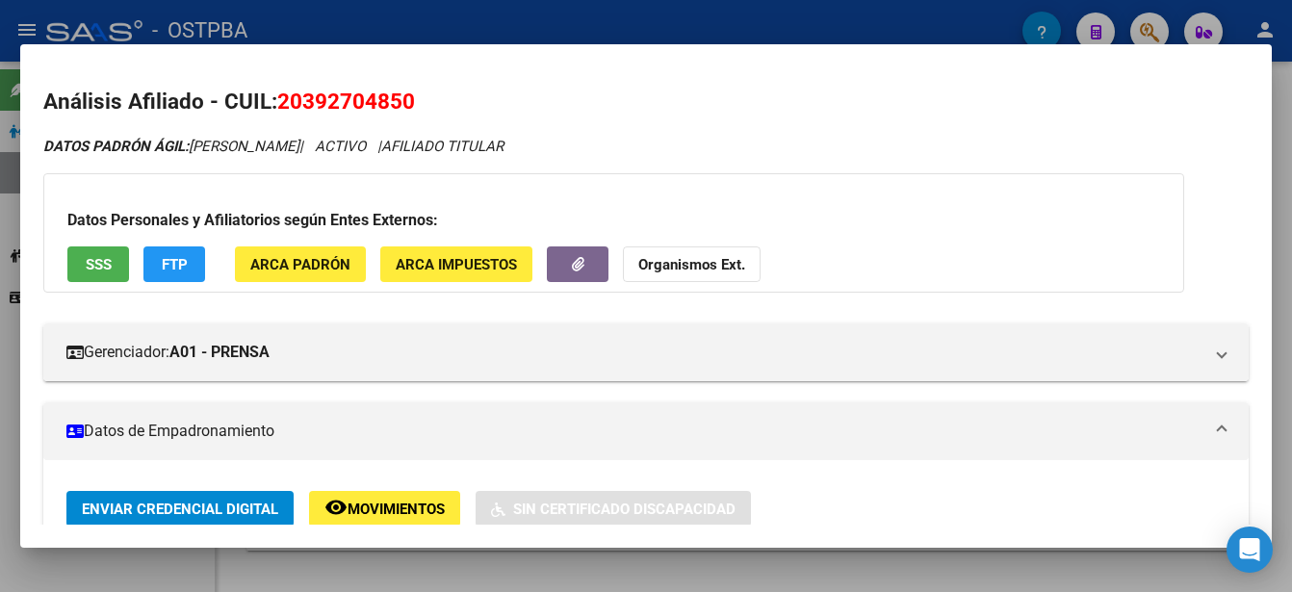  Describe the element at coordinates (174, 264) in the screenshot. I see `button: FTP` at that location.